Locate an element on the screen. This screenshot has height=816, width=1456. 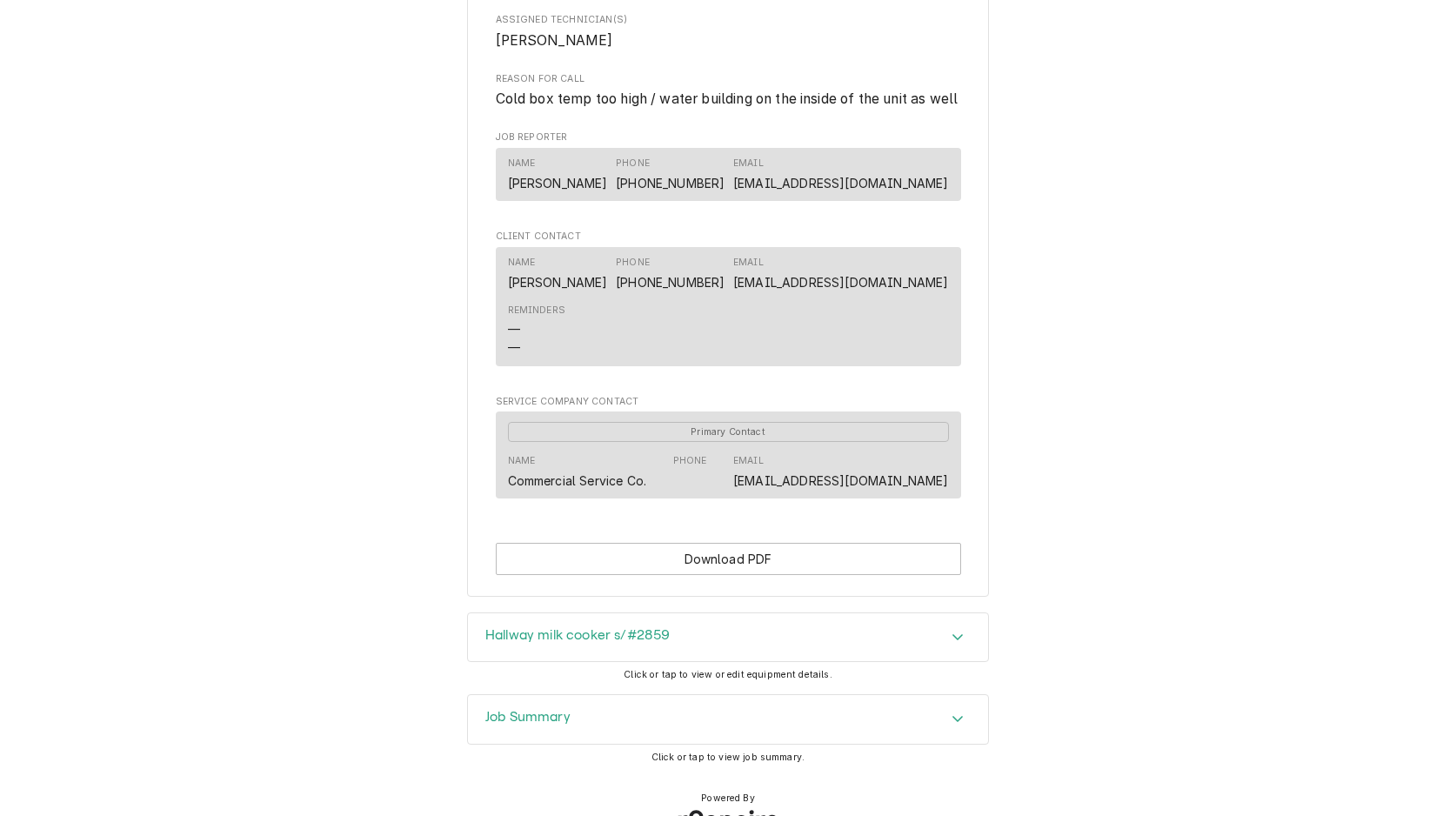
div: Commercial Service Co. is located at coordinates (578, 480).